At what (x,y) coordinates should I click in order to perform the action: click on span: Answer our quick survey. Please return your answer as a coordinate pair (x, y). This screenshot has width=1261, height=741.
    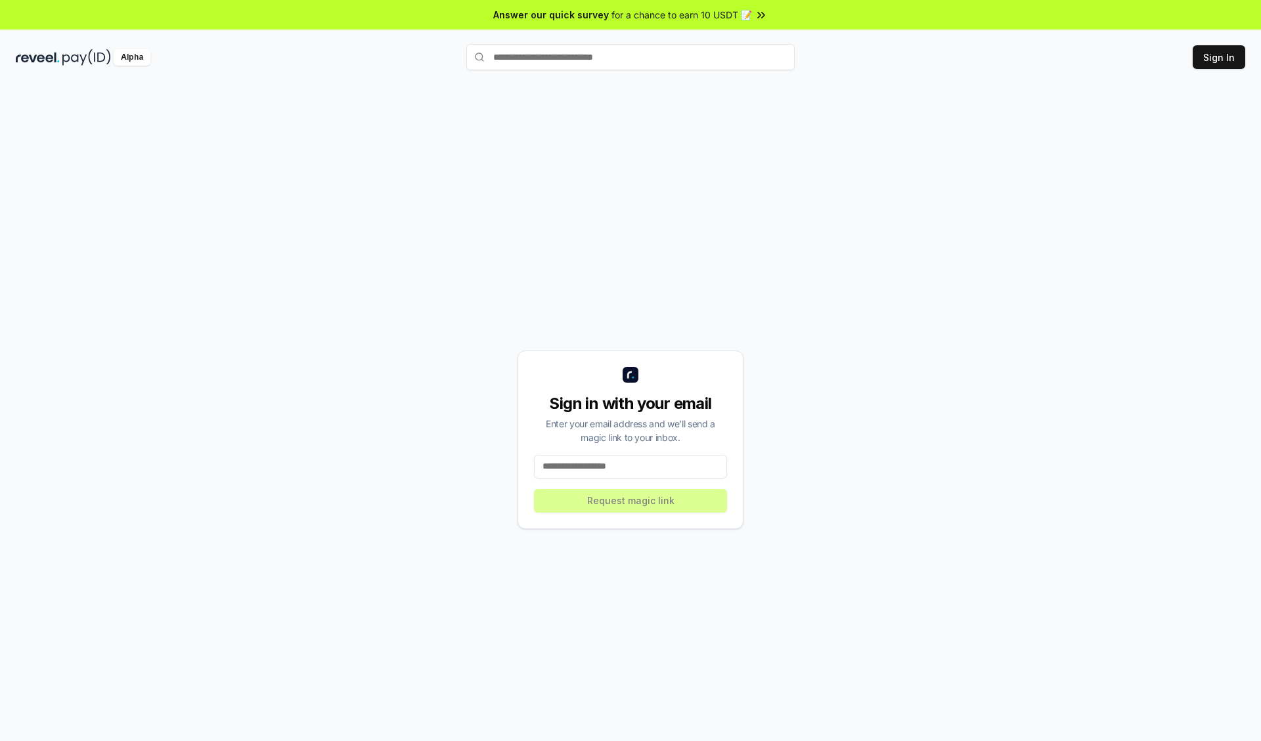
    Looking at the image, I should click on (551, 14).